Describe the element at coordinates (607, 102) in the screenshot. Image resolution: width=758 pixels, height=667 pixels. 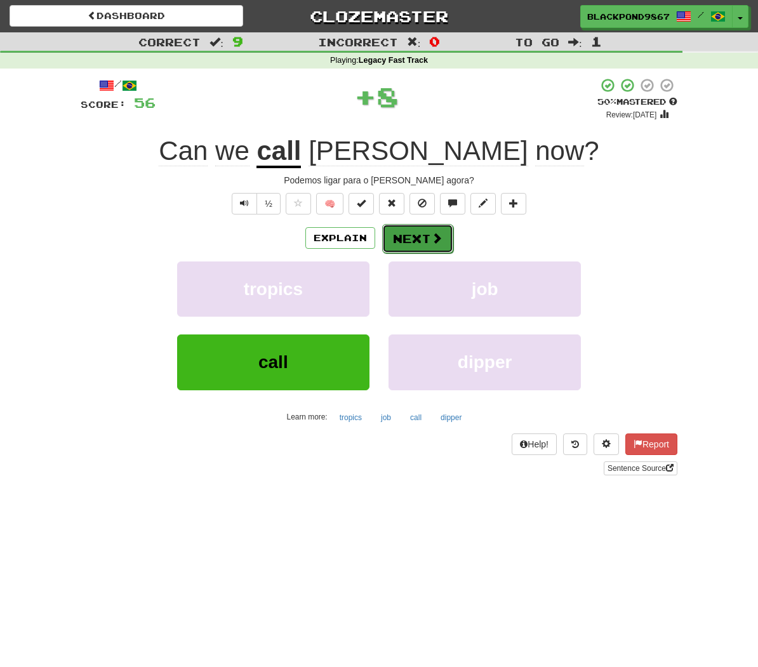
I see `span: 50 %` at that location.